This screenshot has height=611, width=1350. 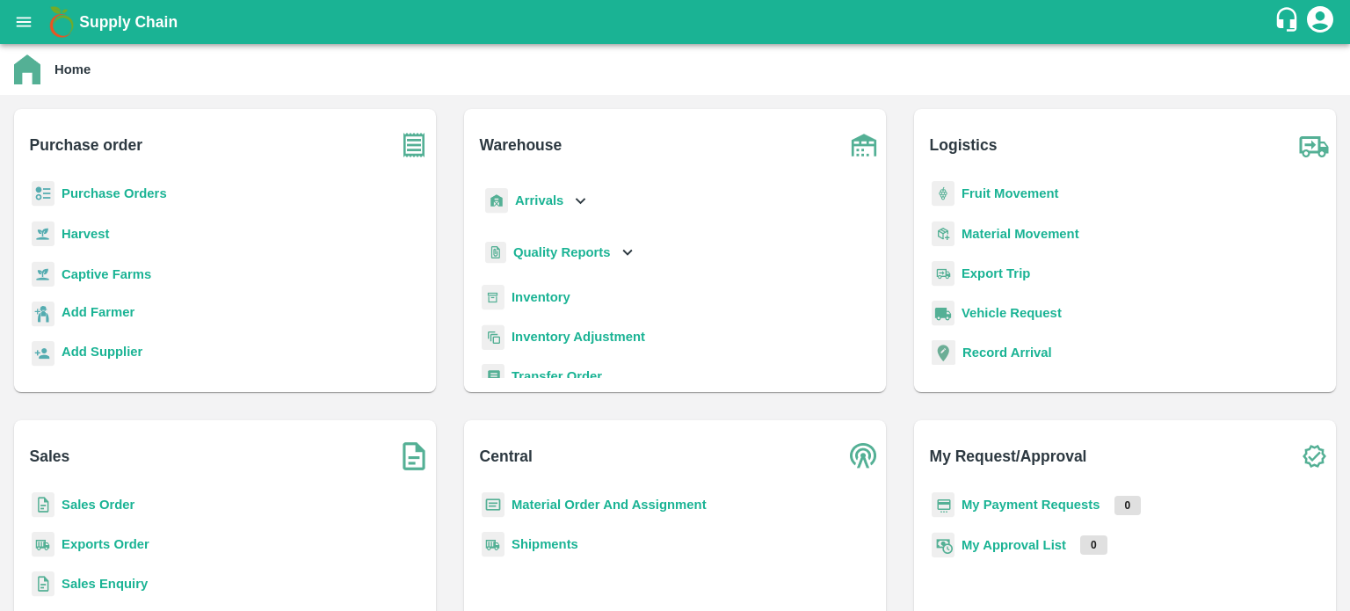 I want to click on img: vehicle, so click(x=943, y=313).